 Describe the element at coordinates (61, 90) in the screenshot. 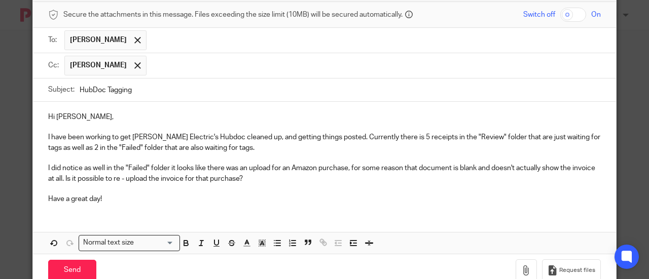

I see `label: Subject:` at that location.